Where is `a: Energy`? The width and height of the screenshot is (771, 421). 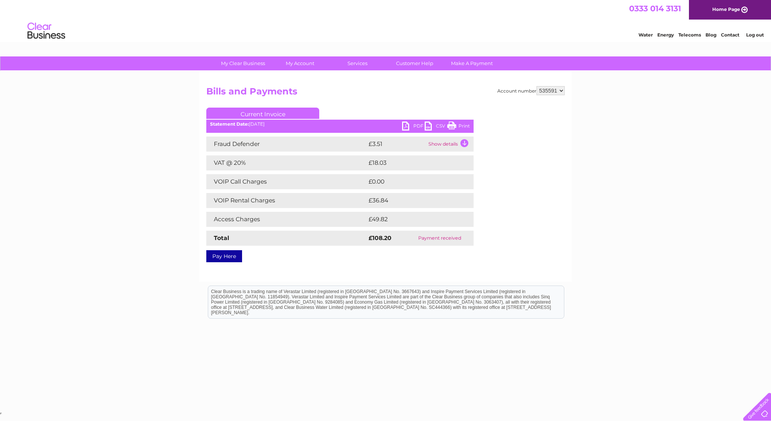 a: Energy is located at coordinates (666, 35).